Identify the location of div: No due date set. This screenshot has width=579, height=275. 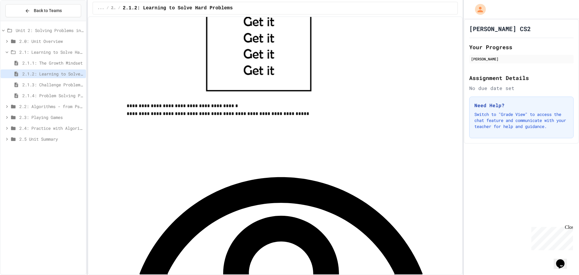
(521, 88).